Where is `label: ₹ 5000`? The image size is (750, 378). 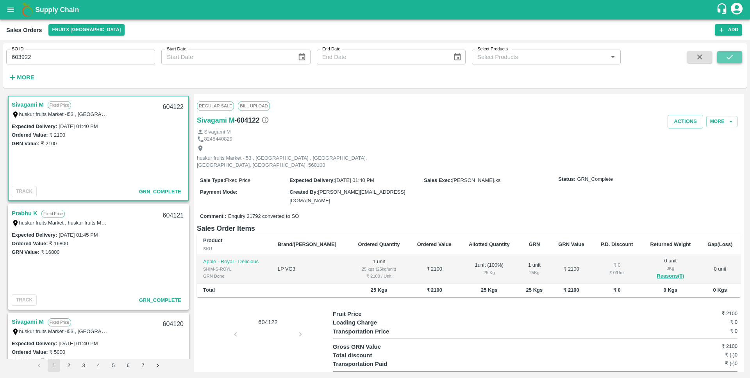
label: ₹ 5000 is located at coordinates (57, 352).